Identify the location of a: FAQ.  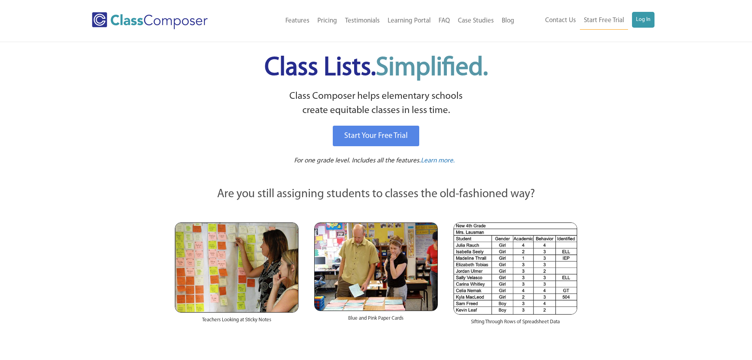
(444, 21).